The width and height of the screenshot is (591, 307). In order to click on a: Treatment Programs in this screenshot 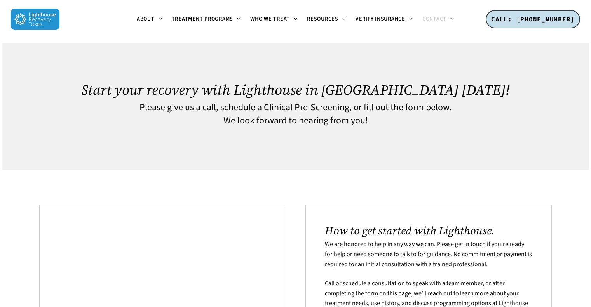, I will do `click(206, 19)`.